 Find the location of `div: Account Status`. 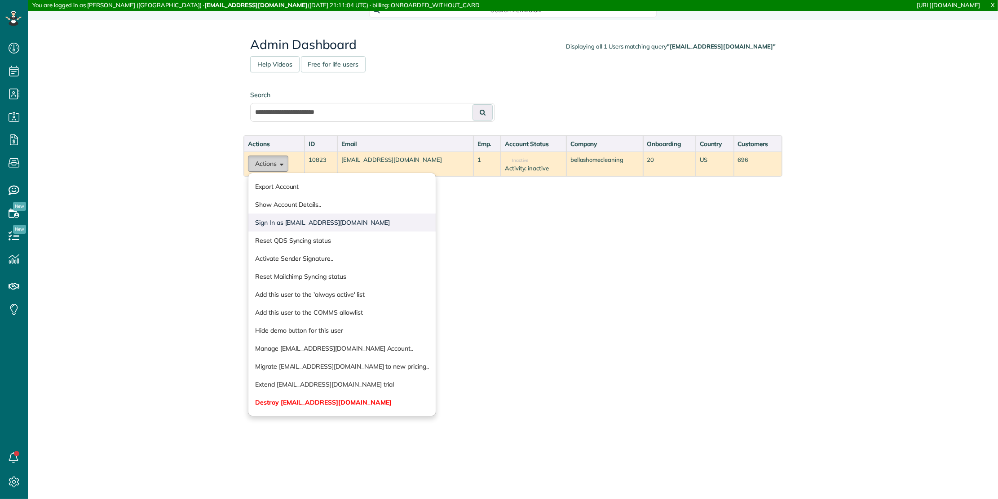

div: Account Status is located at coordinates (534, 144).